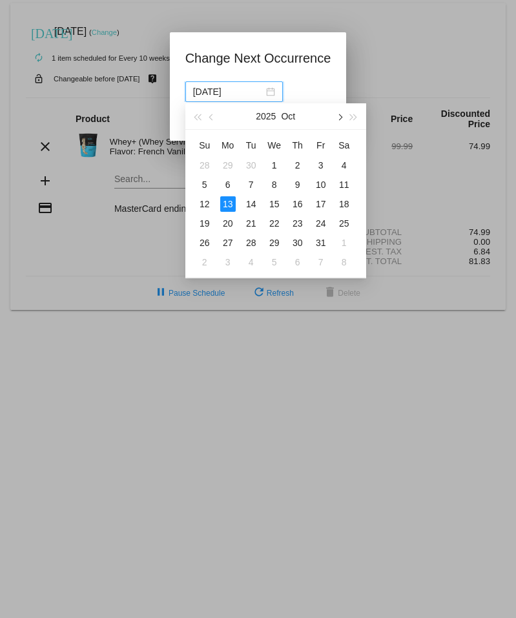  Describe the element at coordinates (251, 185) in the screenshot. I see `td: 10/7/2025` at that location.